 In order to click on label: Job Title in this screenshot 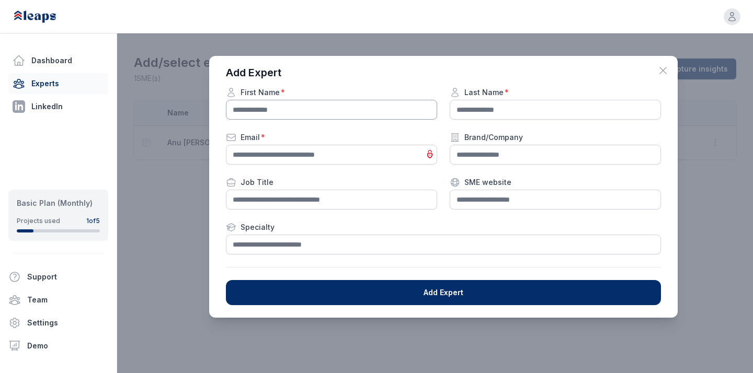, I will do `click(332, 182)`.